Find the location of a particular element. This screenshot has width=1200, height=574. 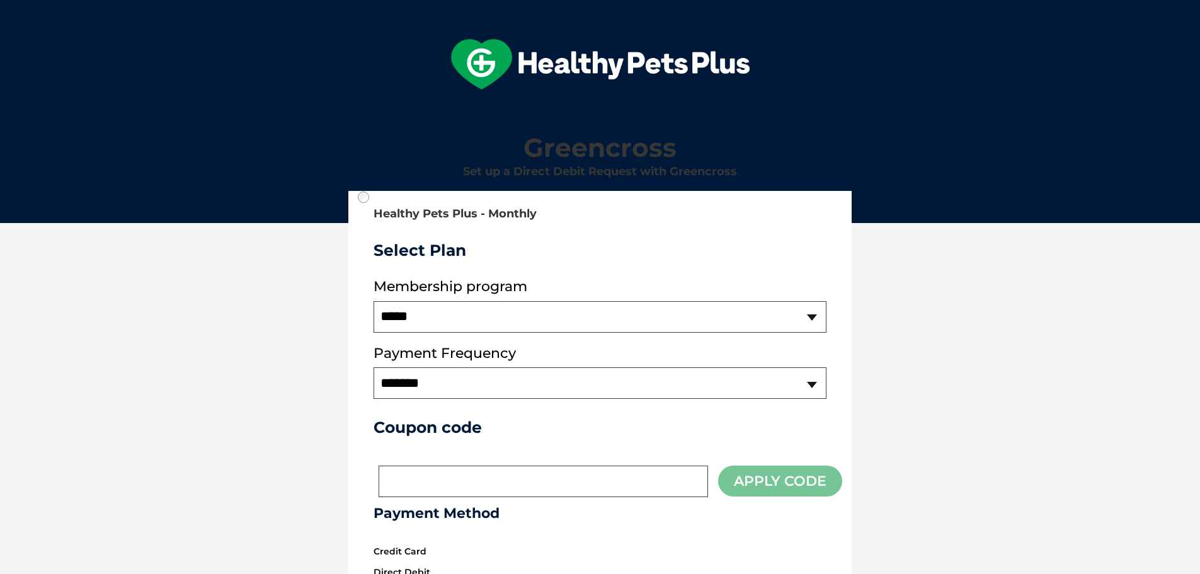

h3: Coupon code is located at coordinates (600, 427).